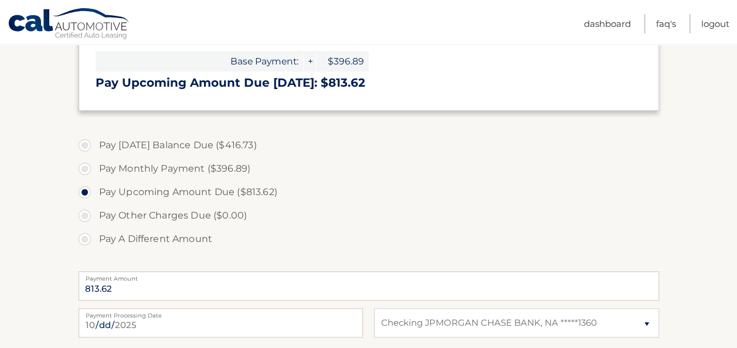  What do you see at coordinates (220, 313) in the screenshot?
I see `label: Payment Processing Date` at bounding box center [220, 313].